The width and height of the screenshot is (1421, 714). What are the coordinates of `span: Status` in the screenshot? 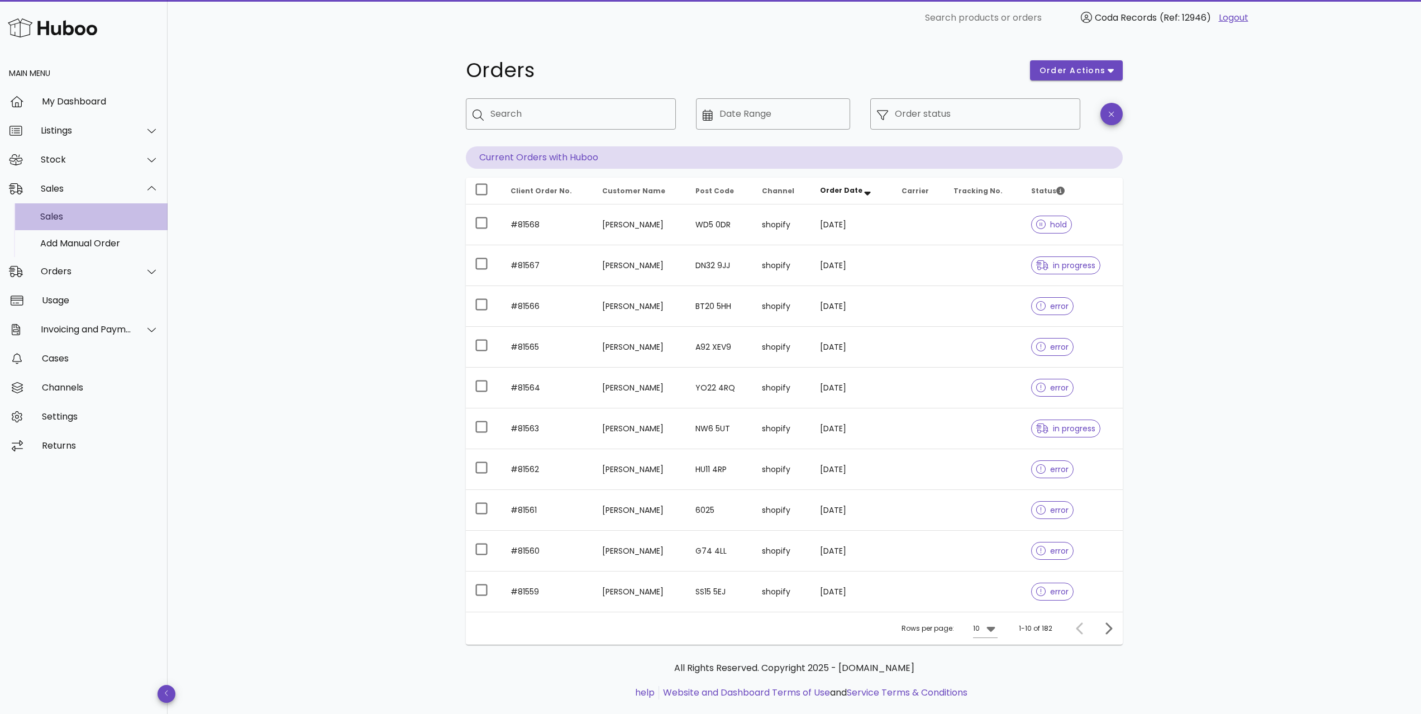 It's located at (1048, 191).